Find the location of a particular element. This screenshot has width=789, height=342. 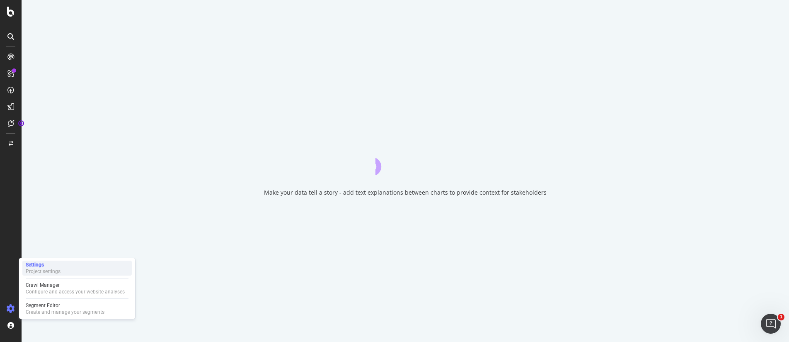

div: Segment Editor is located at coordinates (65, 305).